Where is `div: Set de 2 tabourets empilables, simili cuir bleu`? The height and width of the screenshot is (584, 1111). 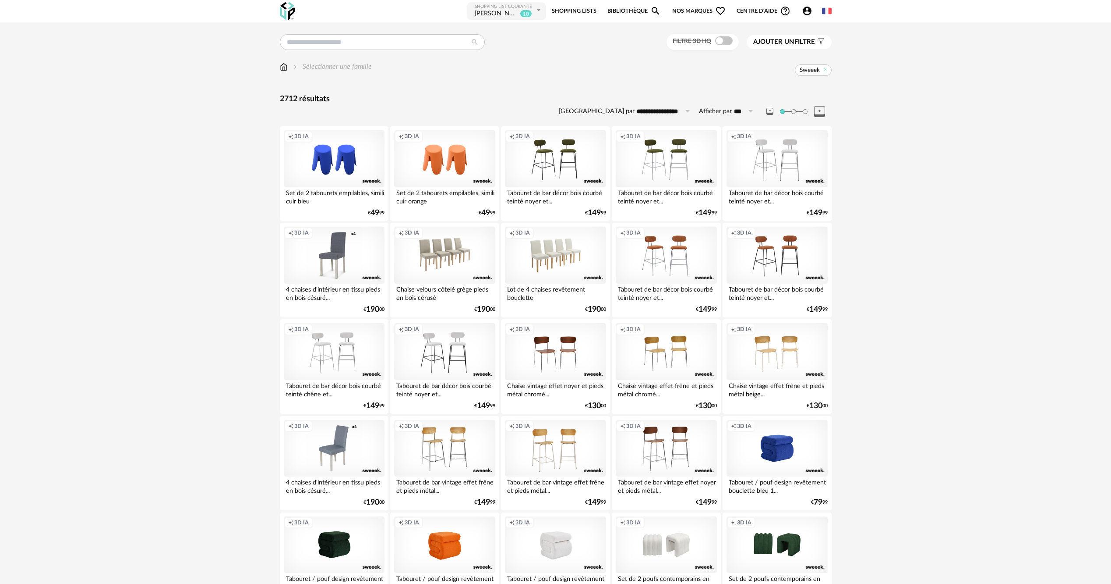
div: Set de 2 tabourets empilables, simili cuir bleu is located at coordinates (334, 196).